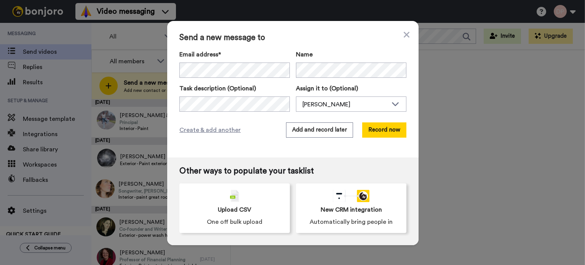 Image resolution: width=585 pixels, height=265 pixels. Describe the element at coordinates (235, 222) in the screenshot. I see `span: One off bulk upload` at that location.